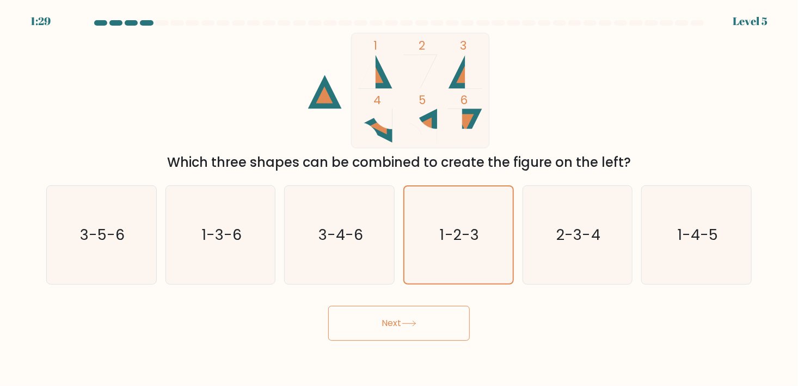 This screenshot has height=386, width=798. Describe the element at coordinates (750, 21) in the screenshot. I see `div: Level 5` at that location.